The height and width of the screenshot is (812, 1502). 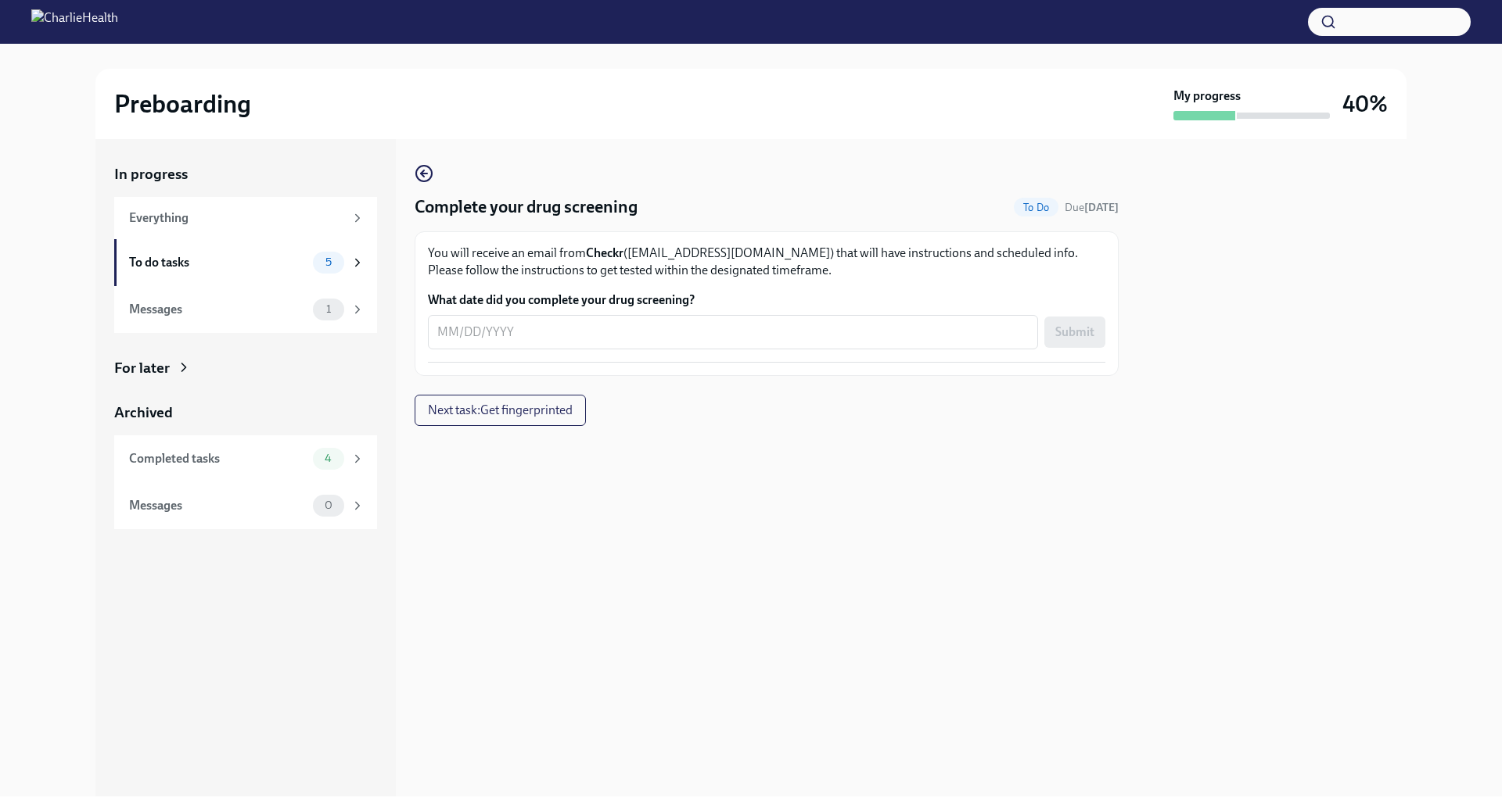 What do you see at coordinates (329, 262) in the screenshot?
I see `span: 5` at bounding box center [329, 262].